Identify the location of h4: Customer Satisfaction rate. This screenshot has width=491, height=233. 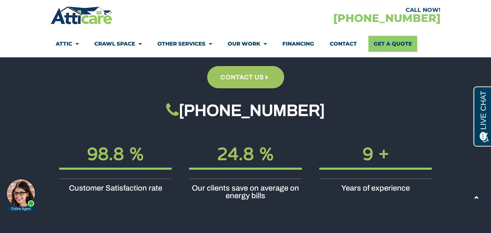
(115, 188).